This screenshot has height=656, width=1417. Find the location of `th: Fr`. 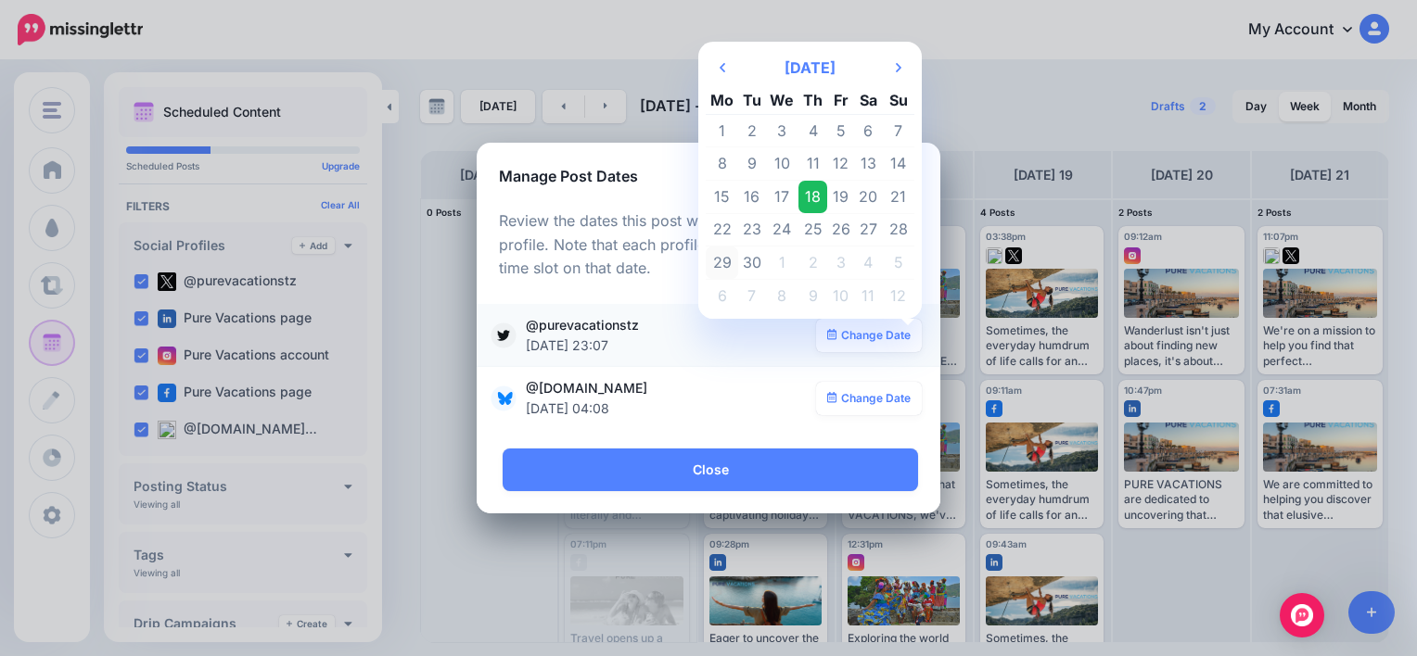

th: Fr is located at coordinates (841, 100).